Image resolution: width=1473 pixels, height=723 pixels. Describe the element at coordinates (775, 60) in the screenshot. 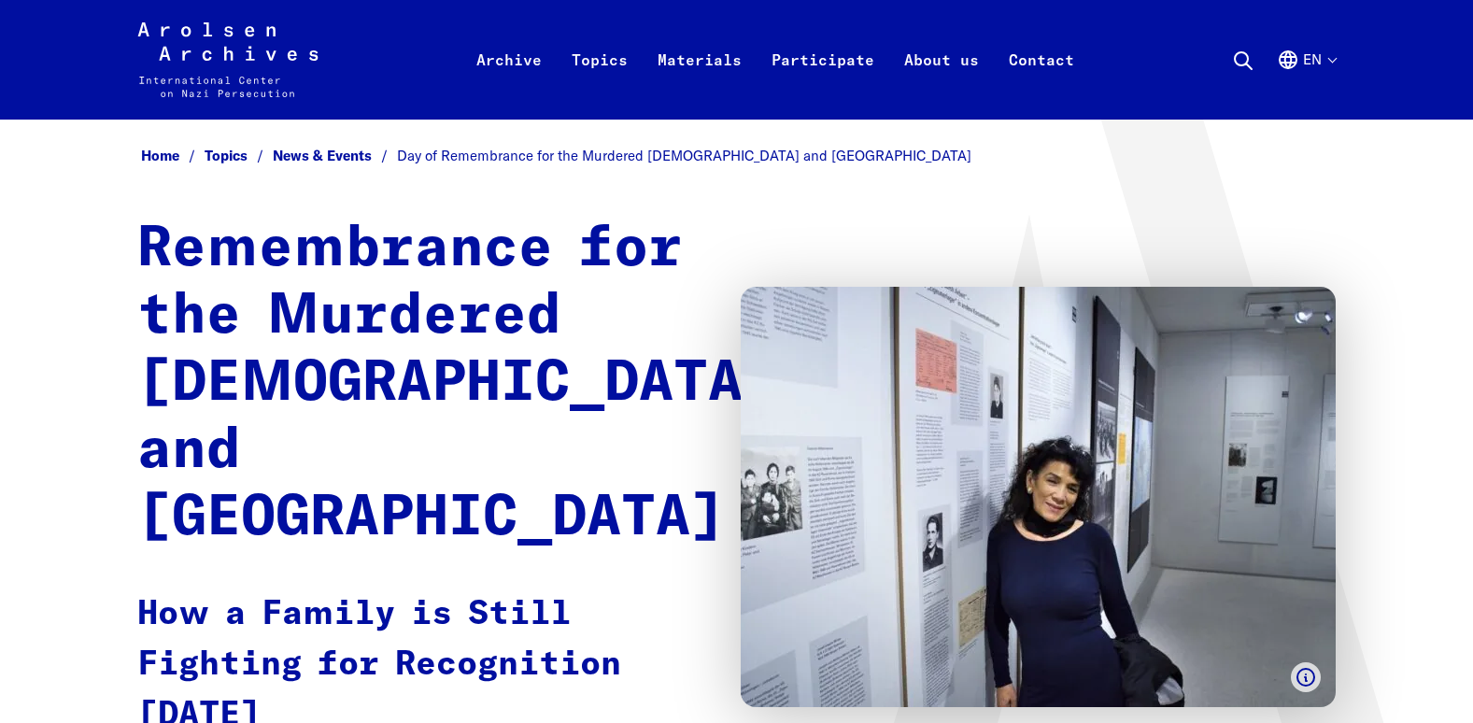

I see `nav: Primary` at that location.